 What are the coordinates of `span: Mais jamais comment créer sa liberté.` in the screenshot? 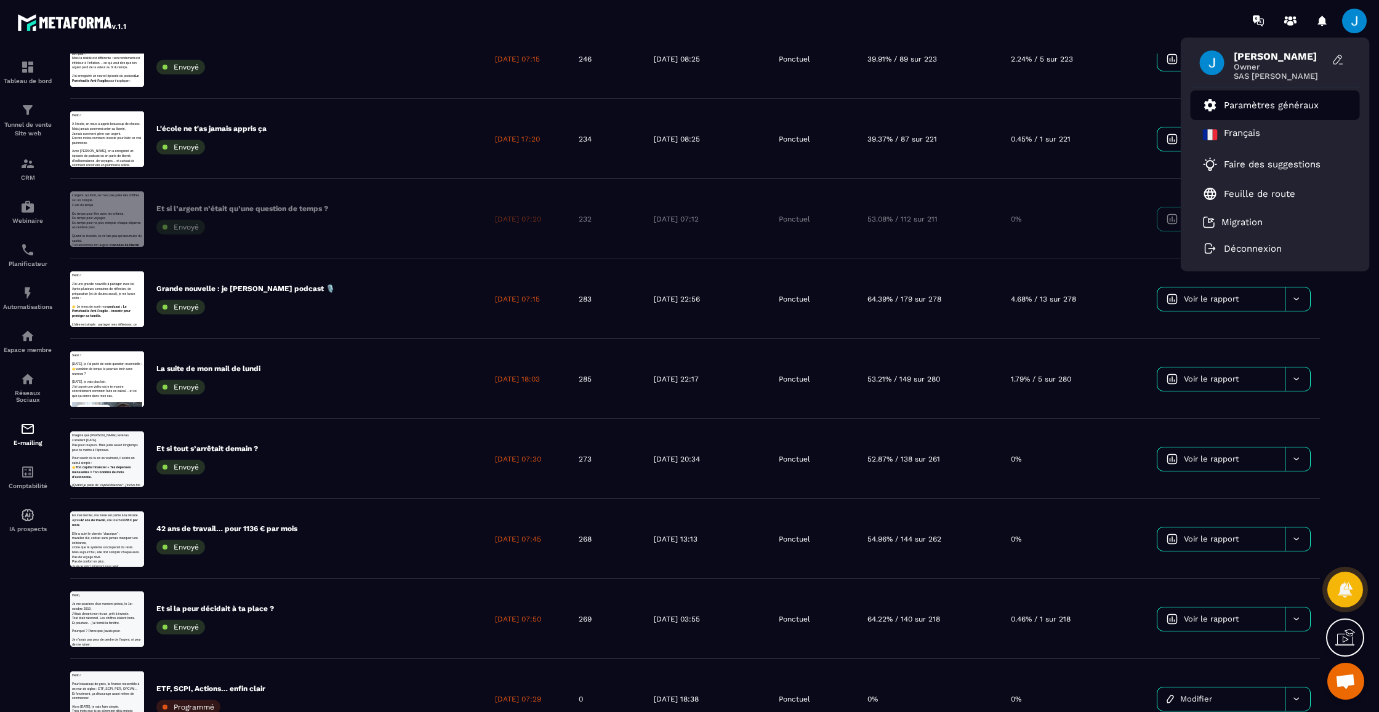 It's located at (95, 57).